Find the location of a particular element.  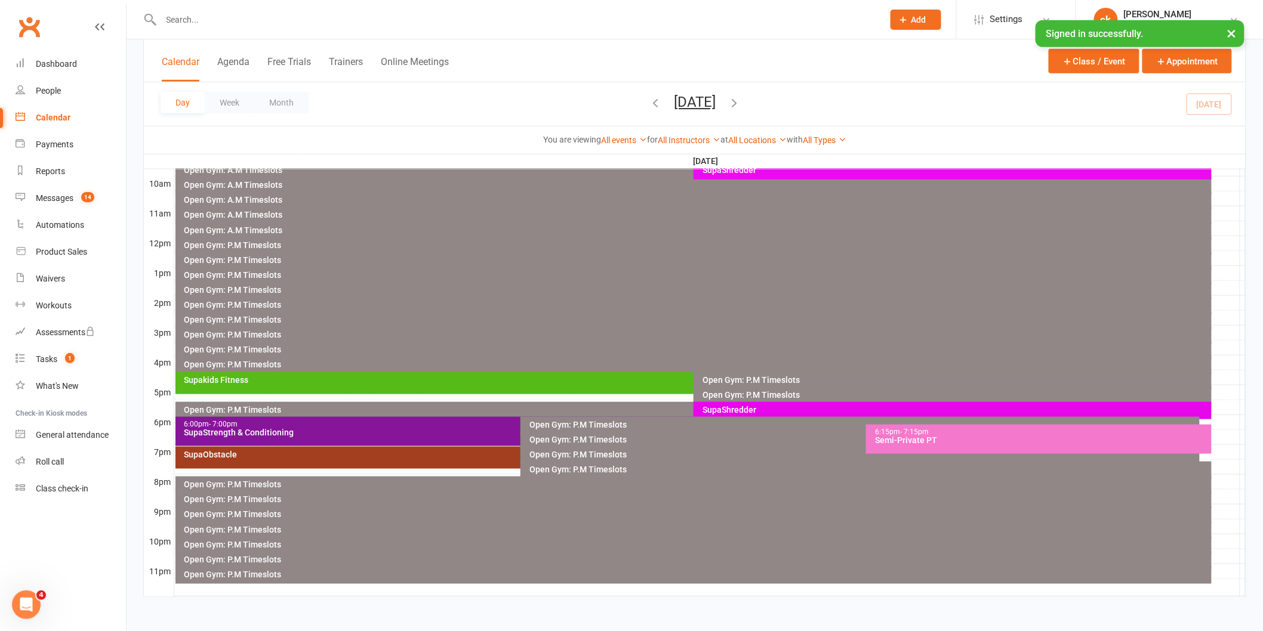

a: General attendance kiosk mode is located at coordinates (70, 435).